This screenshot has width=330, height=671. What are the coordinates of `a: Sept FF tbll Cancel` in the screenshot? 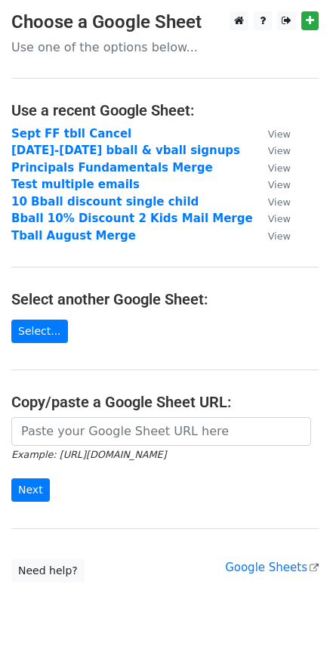 It's located at (71, 134).